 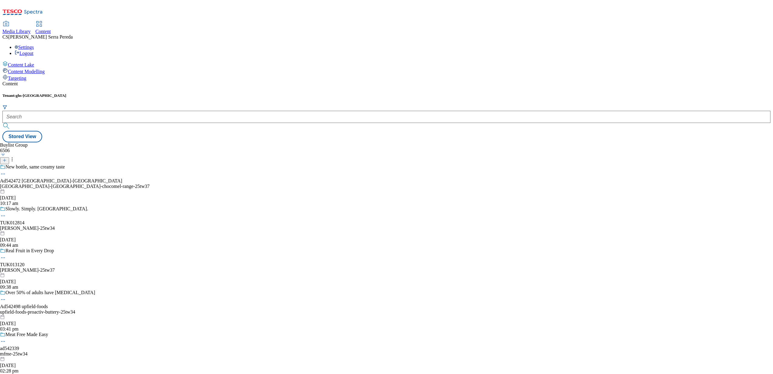 What do you see at coordinates (24, 47) in the screenshot?
I see `a: Settings` at bounding box center [24, 47].